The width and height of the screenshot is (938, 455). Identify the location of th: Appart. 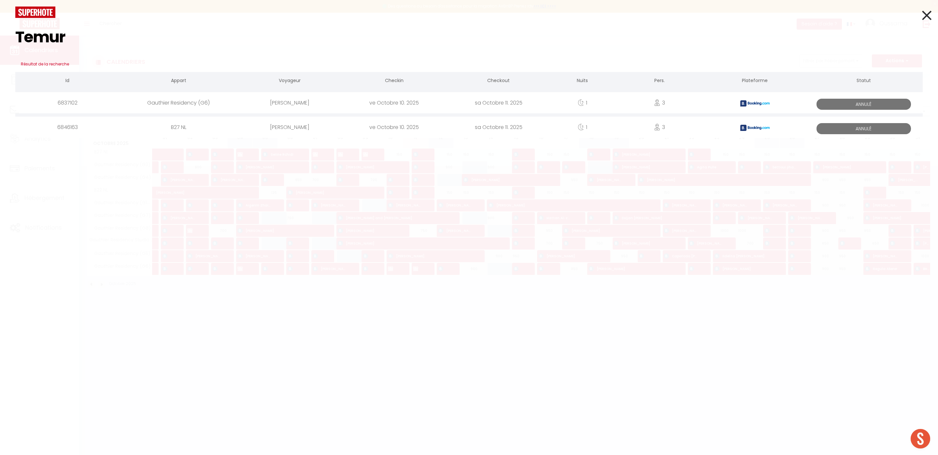
(179, 81).